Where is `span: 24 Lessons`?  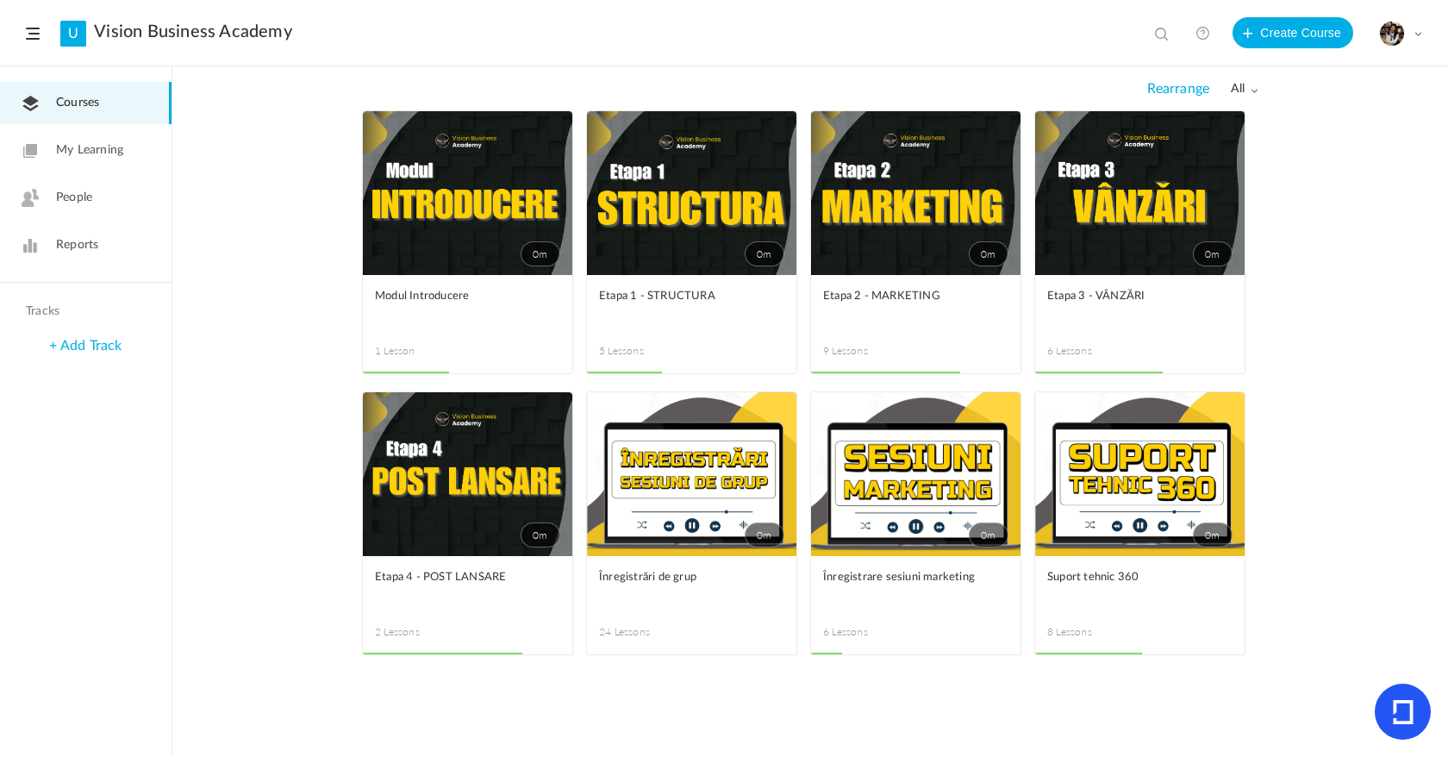 span: 24 Lessons is located at coordinates (645, 632).